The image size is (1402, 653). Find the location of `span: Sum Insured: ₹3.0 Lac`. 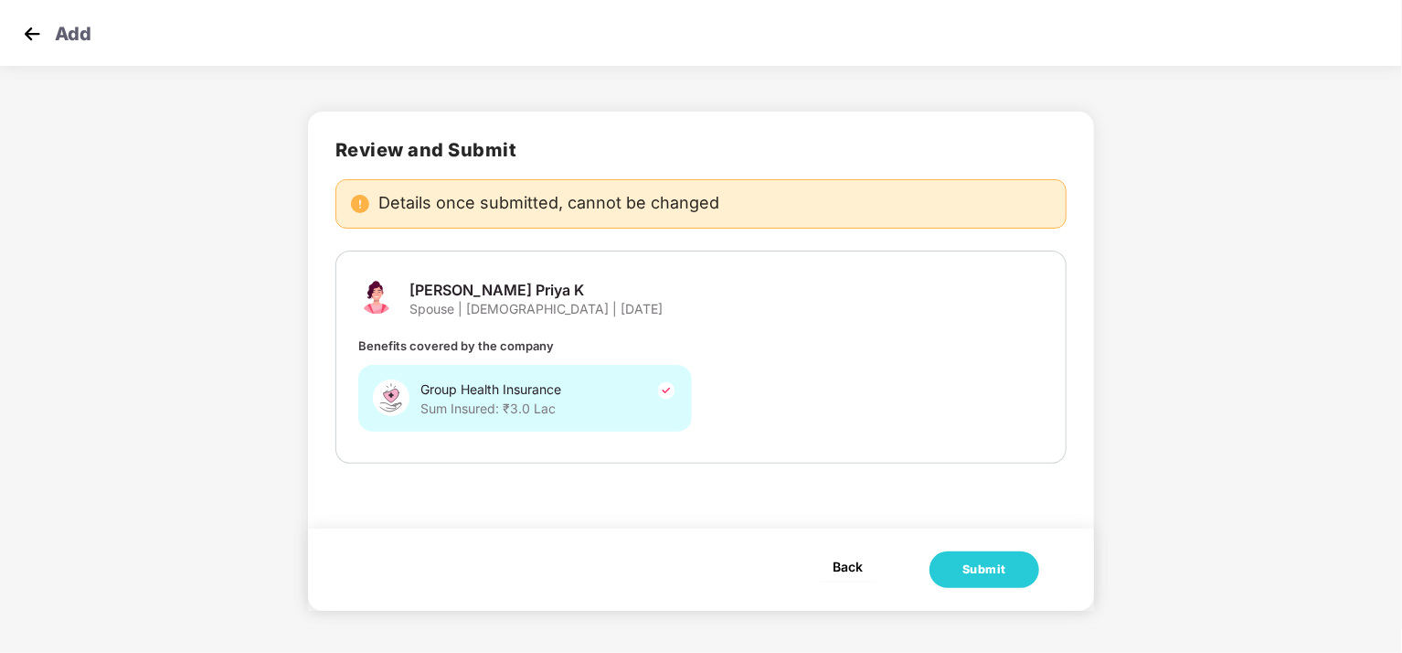

span: Sum Insured: ₹3.0 Lac is located at coordinates (491, 408).